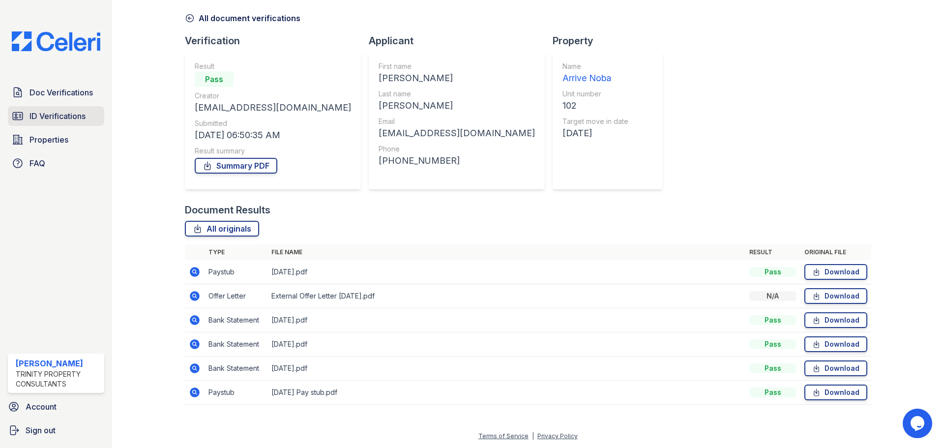  What do you see at coordinates (56, 116) in the screenshot?
I see `a: ID Verifications` at bounding box center [56, 116].